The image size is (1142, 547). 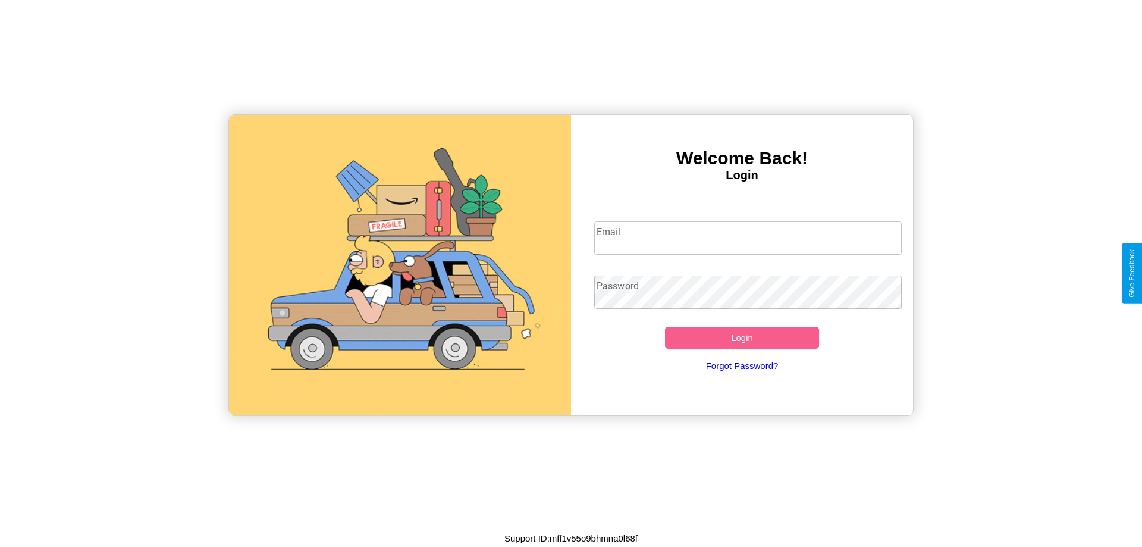 What do you see at coordinates (571, 538) in the screenshot?
I see `p: Support ID: mff1v55o9bhmna0l68f` at bounding box center [571, 538].